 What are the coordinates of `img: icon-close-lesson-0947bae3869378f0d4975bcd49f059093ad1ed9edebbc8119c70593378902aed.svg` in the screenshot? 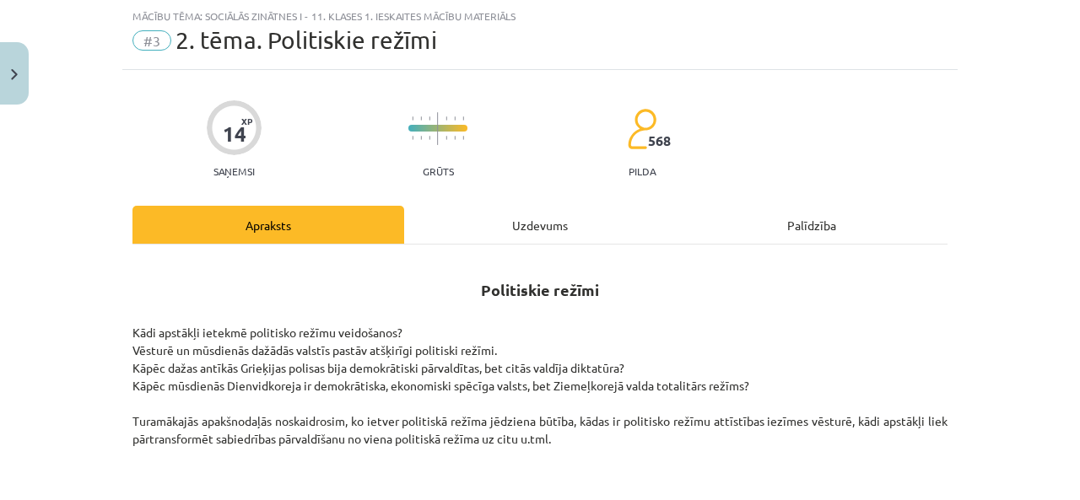 It's located at (14, 74).